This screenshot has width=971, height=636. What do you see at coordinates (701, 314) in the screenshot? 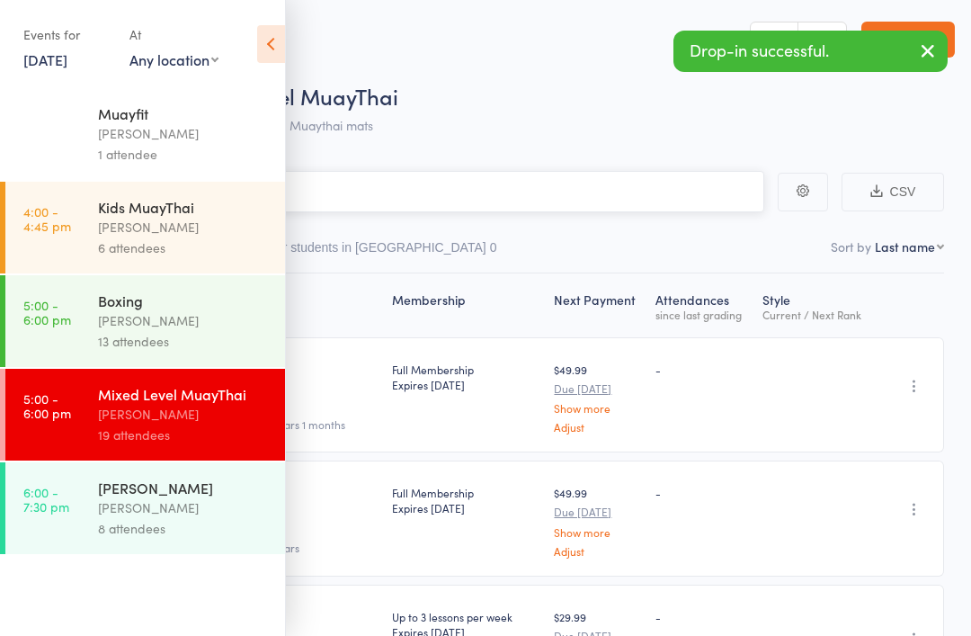
I see `div: since last grading` at bounding box center [701, 314].